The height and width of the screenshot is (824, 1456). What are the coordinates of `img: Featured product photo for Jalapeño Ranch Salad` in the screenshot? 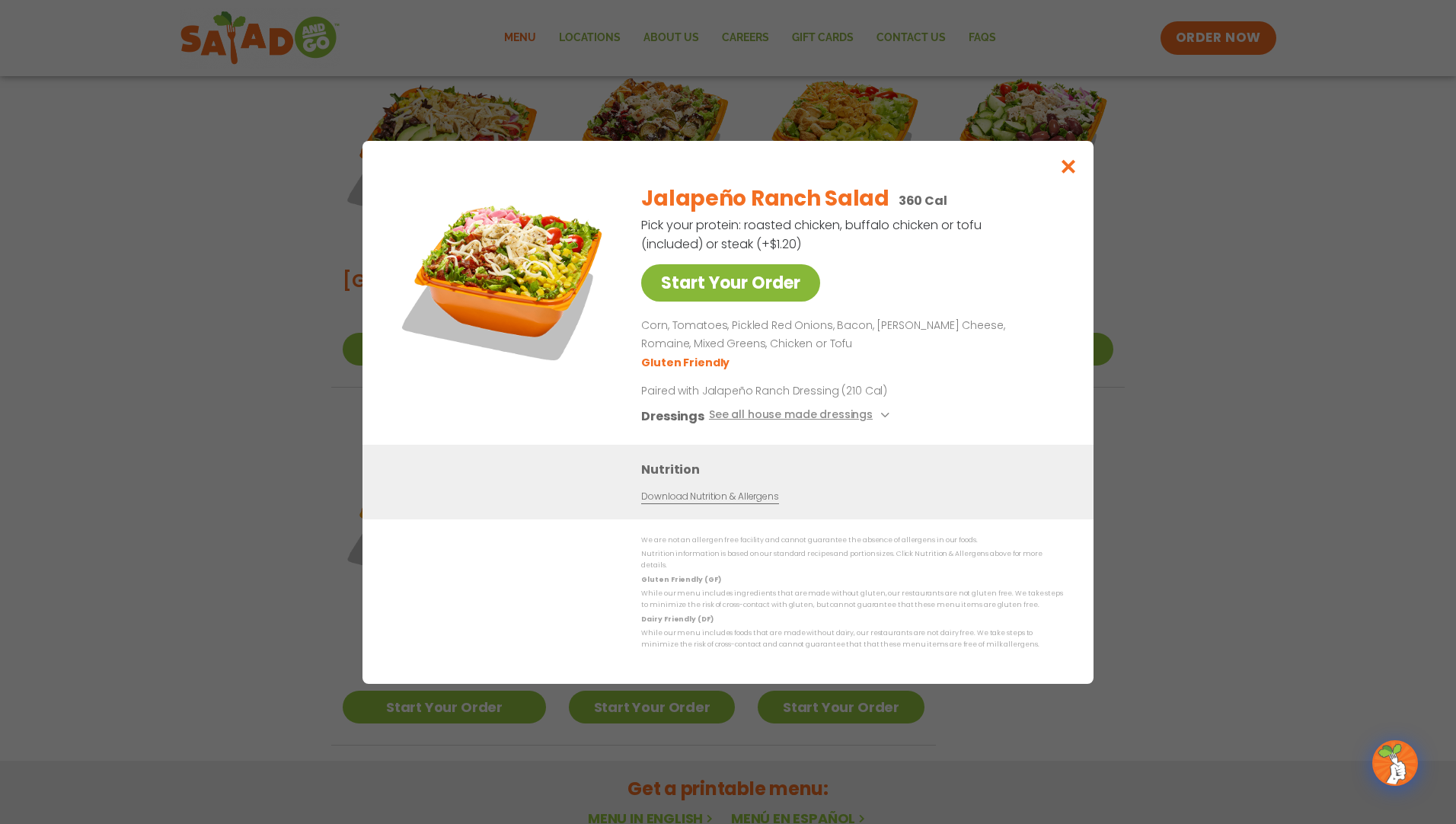 It's located at (504, 278).